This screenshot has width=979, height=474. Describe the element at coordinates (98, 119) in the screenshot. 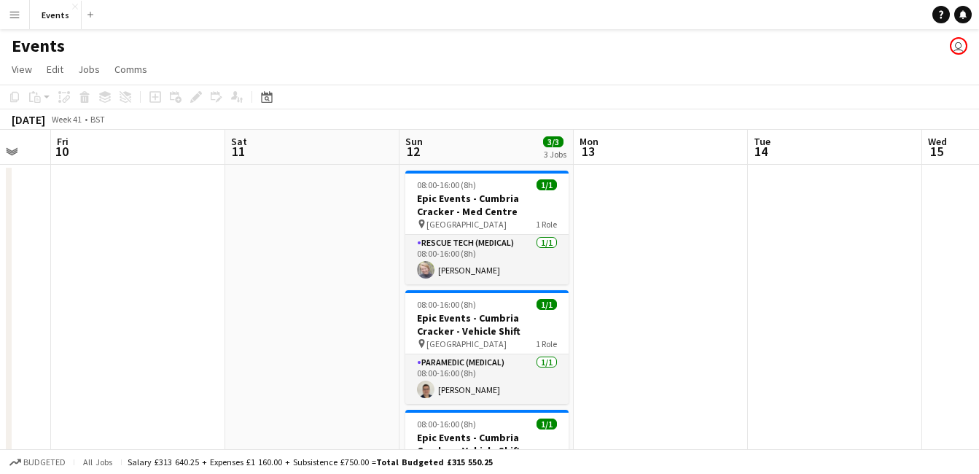

I see `div: BST` at that location.